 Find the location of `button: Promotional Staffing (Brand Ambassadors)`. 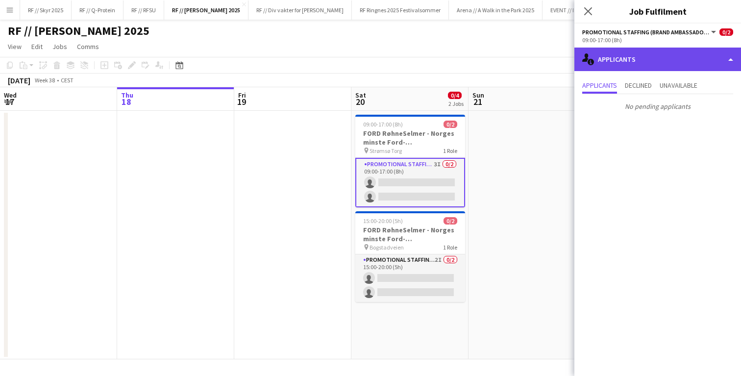

button: Promotional Staffing (Brand Ambassadors) is located at coordinates (650, 32).